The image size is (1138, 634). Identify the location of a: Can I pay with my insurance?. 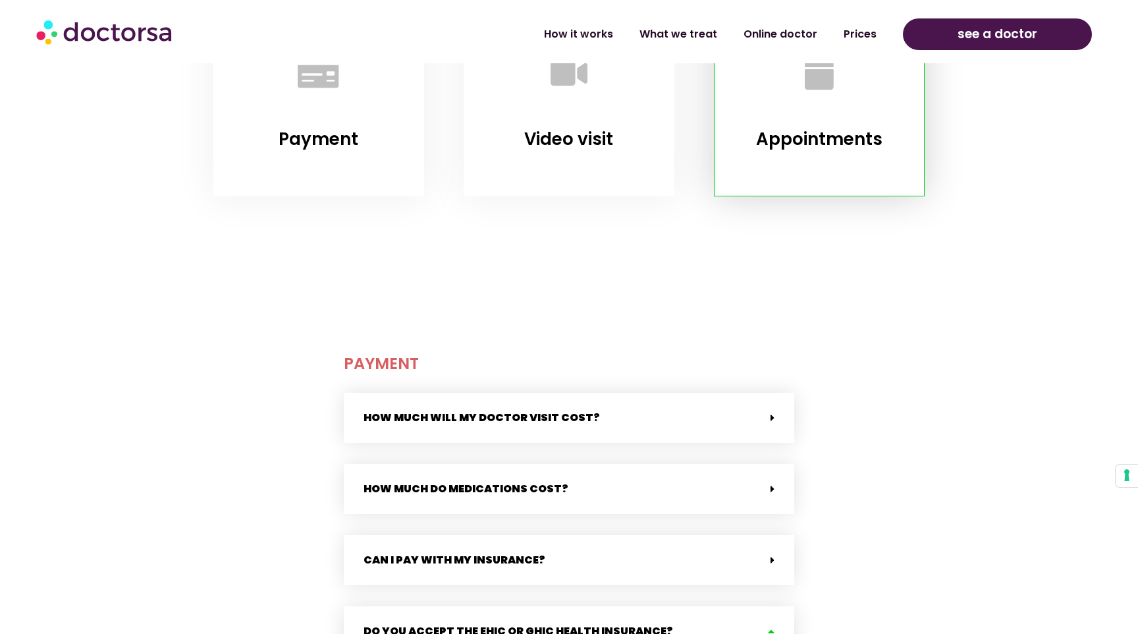
(454, 559).